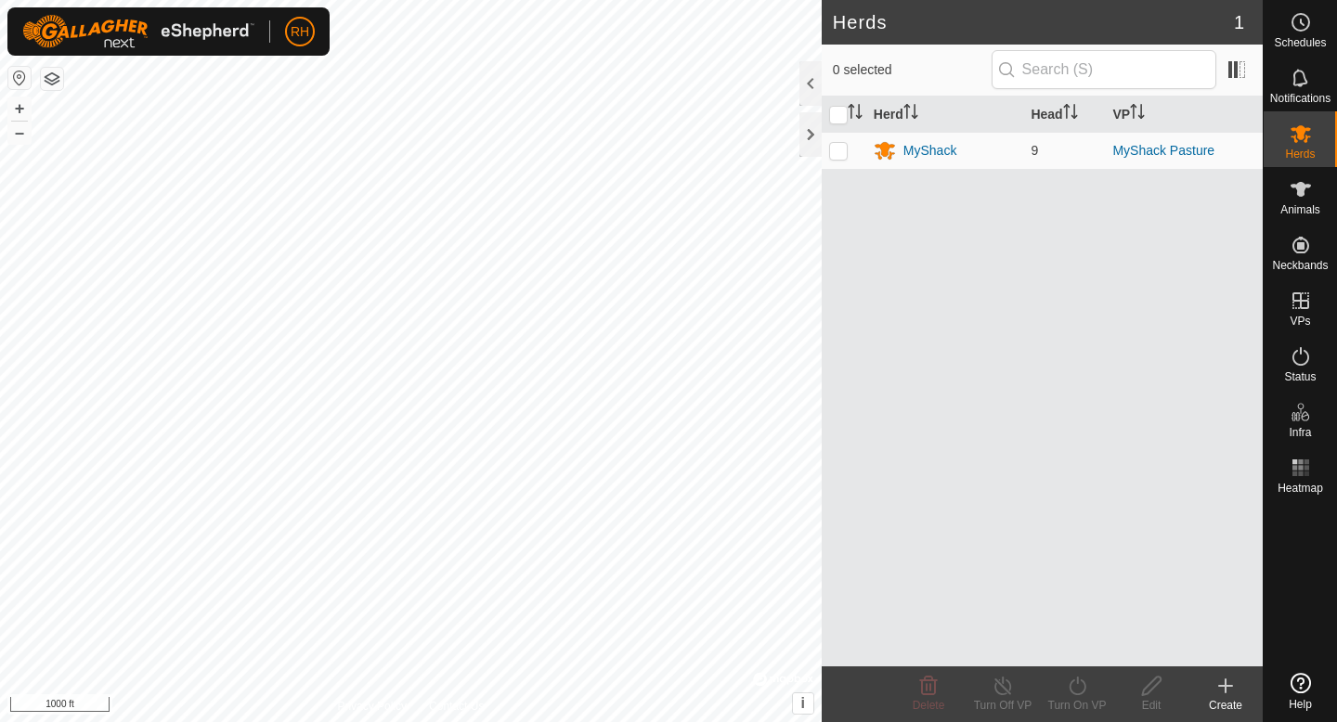 The height and width of the screenshot is (722, 1337). Describe the element at coordinates (1300, 43) in the screenshot. I see `span: Schedules` at that location.